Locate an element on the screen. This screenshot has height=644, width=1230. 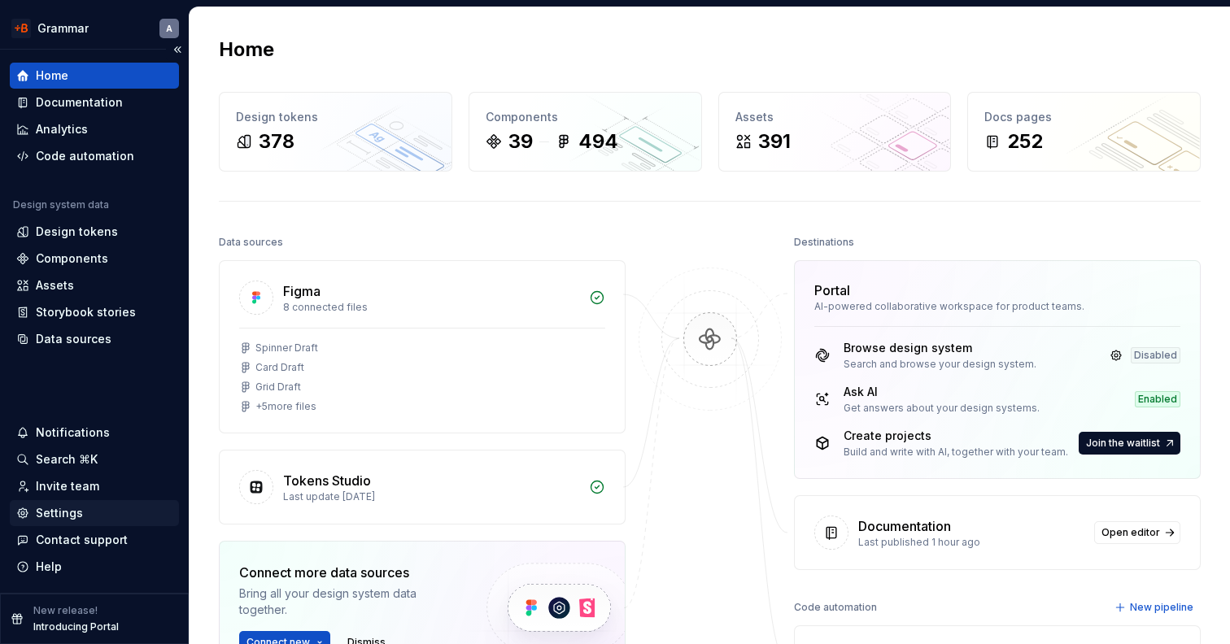
div: + 5 more files is located at coordinates (285, 407).